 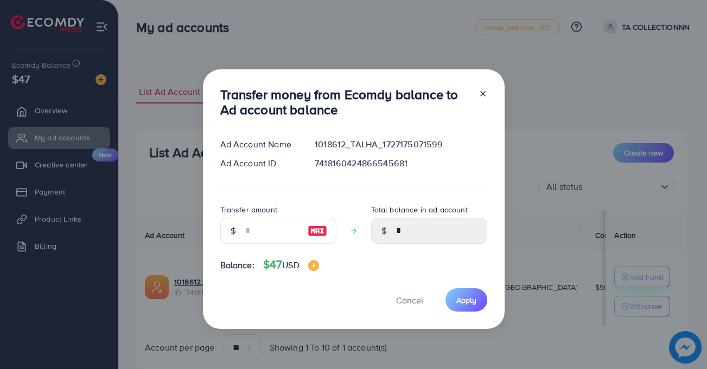 What do you see at coordinates (259, 163) in the screenshot?
I see `div: Ad Account ID` at bounding box center [259, 163].